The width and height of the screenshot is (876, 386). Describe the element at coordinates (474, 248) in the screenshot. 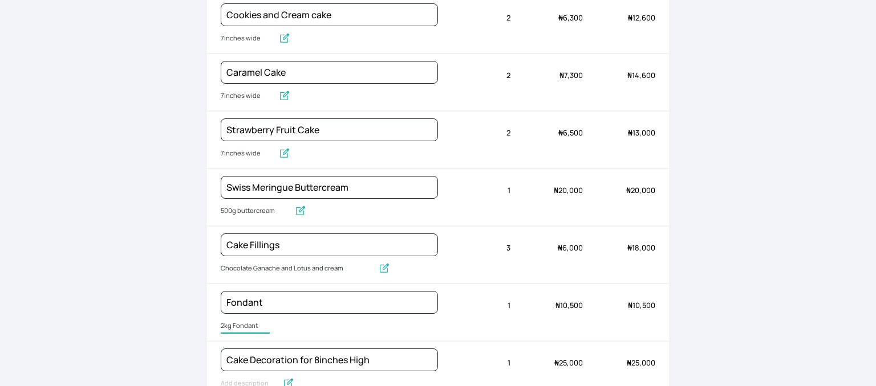

I see `div: 3` at that location.